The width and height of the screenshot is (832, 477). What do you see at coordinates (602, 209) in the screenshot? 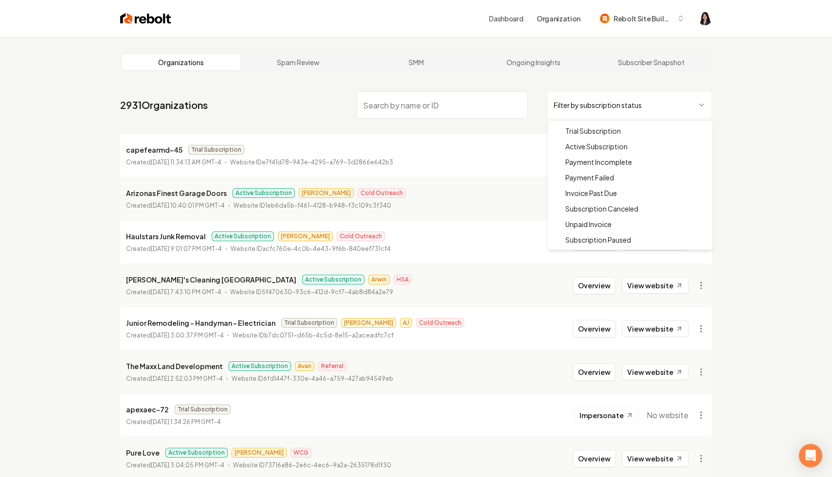
I see `span: Subscription Canceled` at bounding box center [602, 209].